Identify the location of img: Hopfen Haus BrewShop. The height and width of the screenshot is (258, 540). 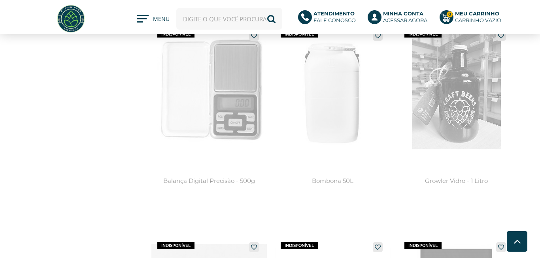
(71, 19).